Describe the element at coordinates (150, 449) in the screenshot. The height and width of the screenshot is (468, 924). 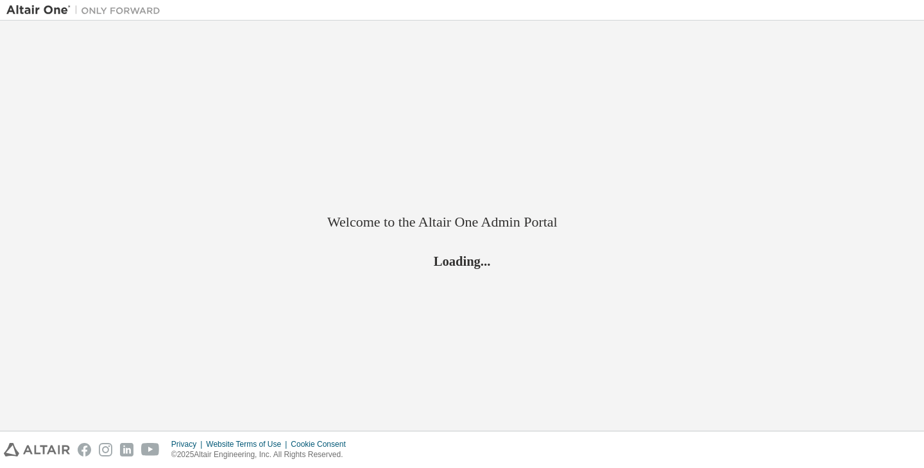
I see `img: youtube.svg` at that location.